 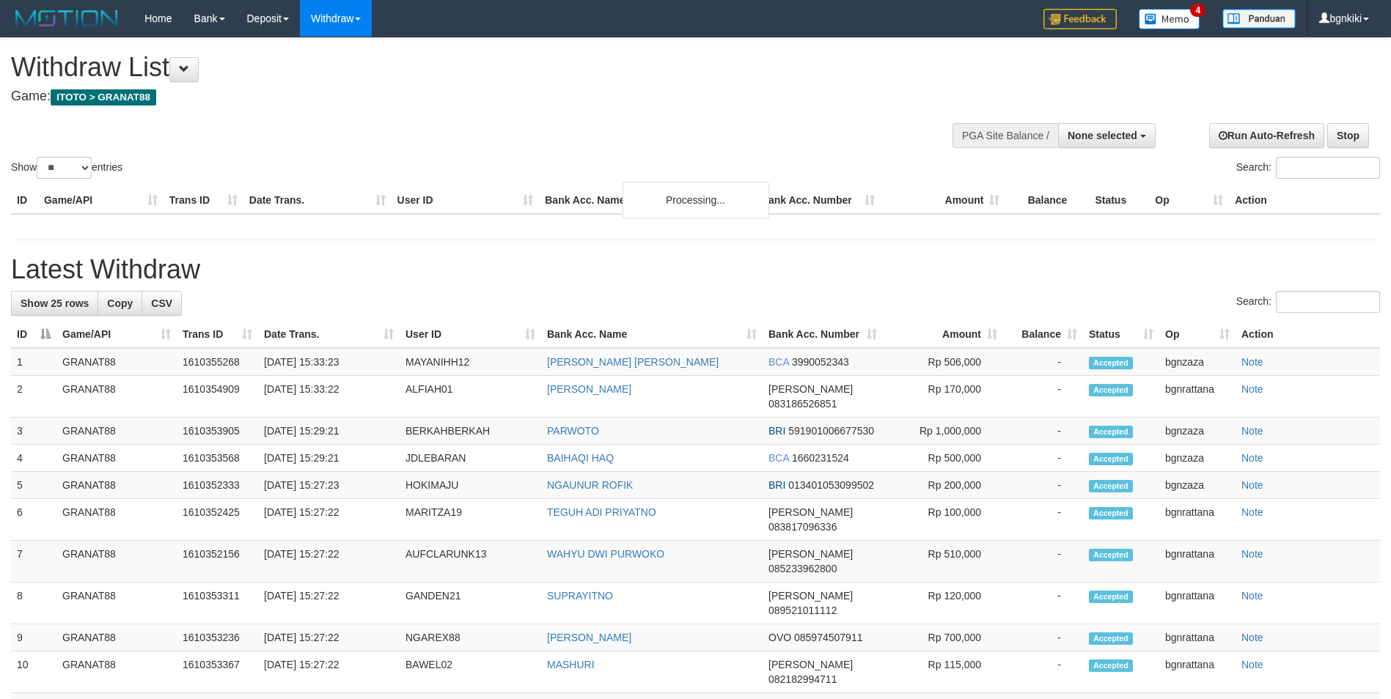 I want to click on th: Date Trans., so click(x=317, y=200).